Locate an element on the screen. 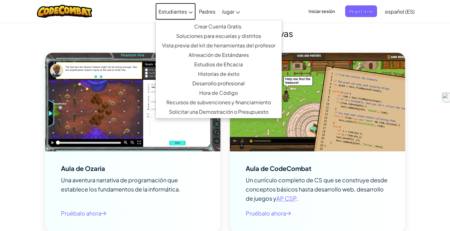 Image resolution: width=450 pixels, height=231 pixels. a: Vista previa del kit de herramientas del profesor is located at coordinates (218, 45).